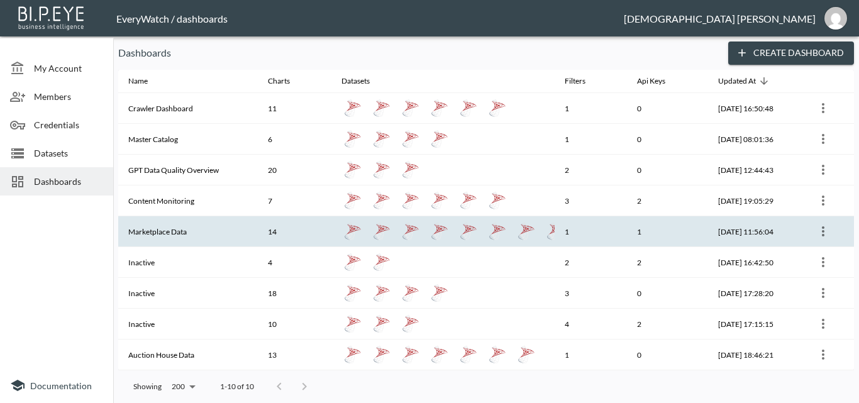  What do you see at coordinates (382, 170) in the screenshot?
I see `a: GPT_Daily_Count` at bounding box center [382, 170].